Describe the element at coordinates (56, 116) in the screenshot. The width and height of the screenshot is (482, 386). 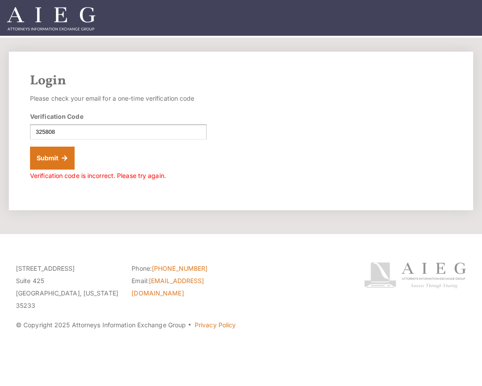
I see `label: Verification Code` at that location.